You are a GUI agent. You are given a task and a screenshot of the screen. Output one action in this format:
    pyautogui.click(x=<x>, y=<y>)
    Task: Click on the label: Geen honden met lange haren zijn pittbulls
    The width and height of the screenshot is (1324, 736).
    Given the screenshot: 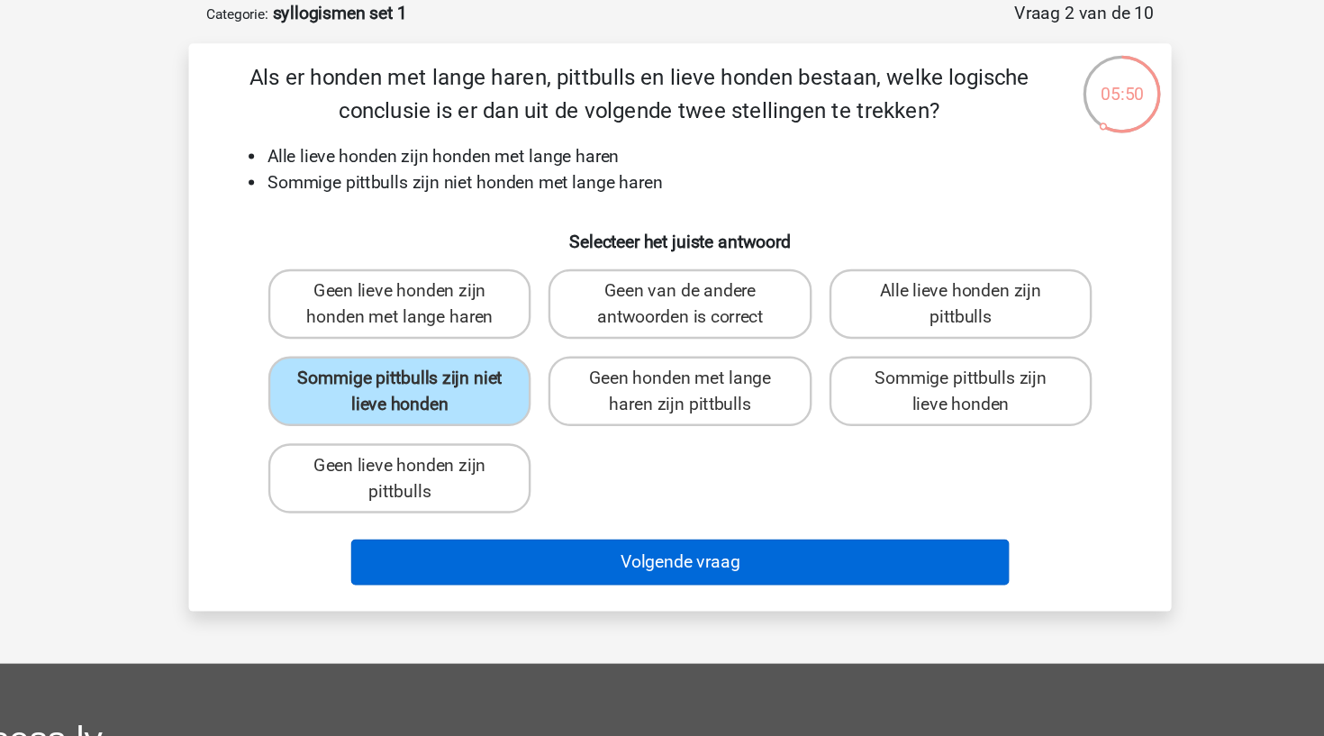 What is the action you would take?
    pyautogui.click(x=661, y=413)
    